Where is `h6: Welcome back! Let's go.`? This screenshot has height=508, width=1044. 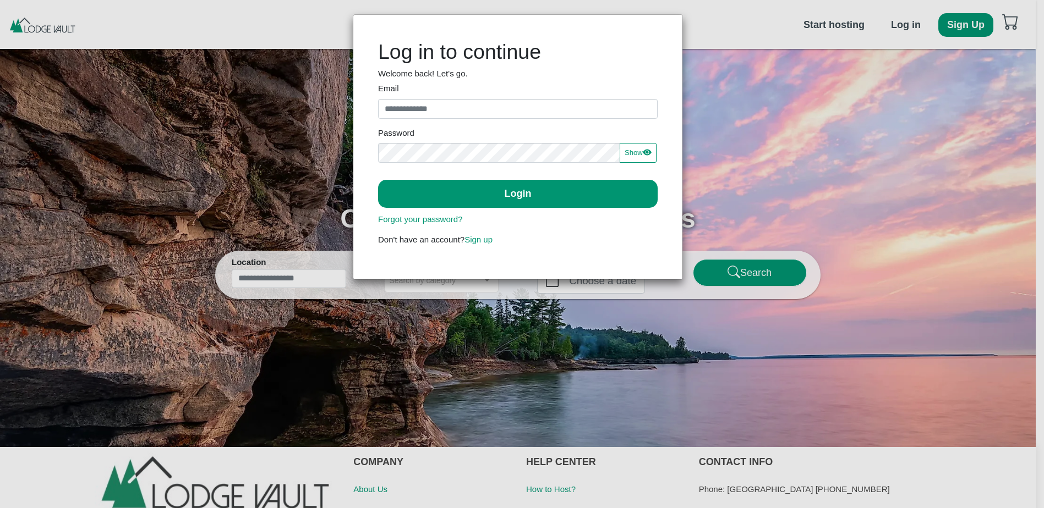
h6: Welcome back! Let's go. is located at coordinates (518, 74).